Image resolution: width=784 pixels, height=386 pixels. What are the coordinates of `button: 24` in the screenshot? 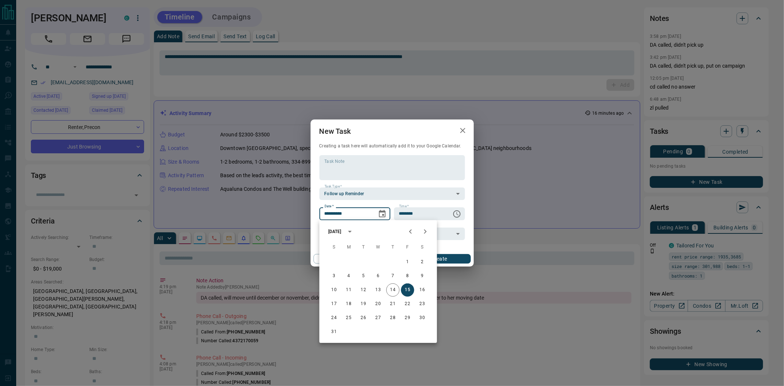 It's located at (334, 318).